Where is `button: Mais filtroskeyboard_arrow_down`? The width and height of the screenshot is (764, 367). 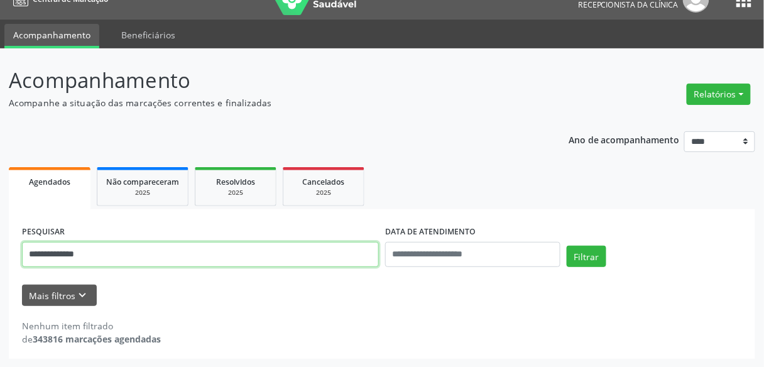 button: Mais filtroskeyboard_arrow_down is located at coordinates (59, 295).